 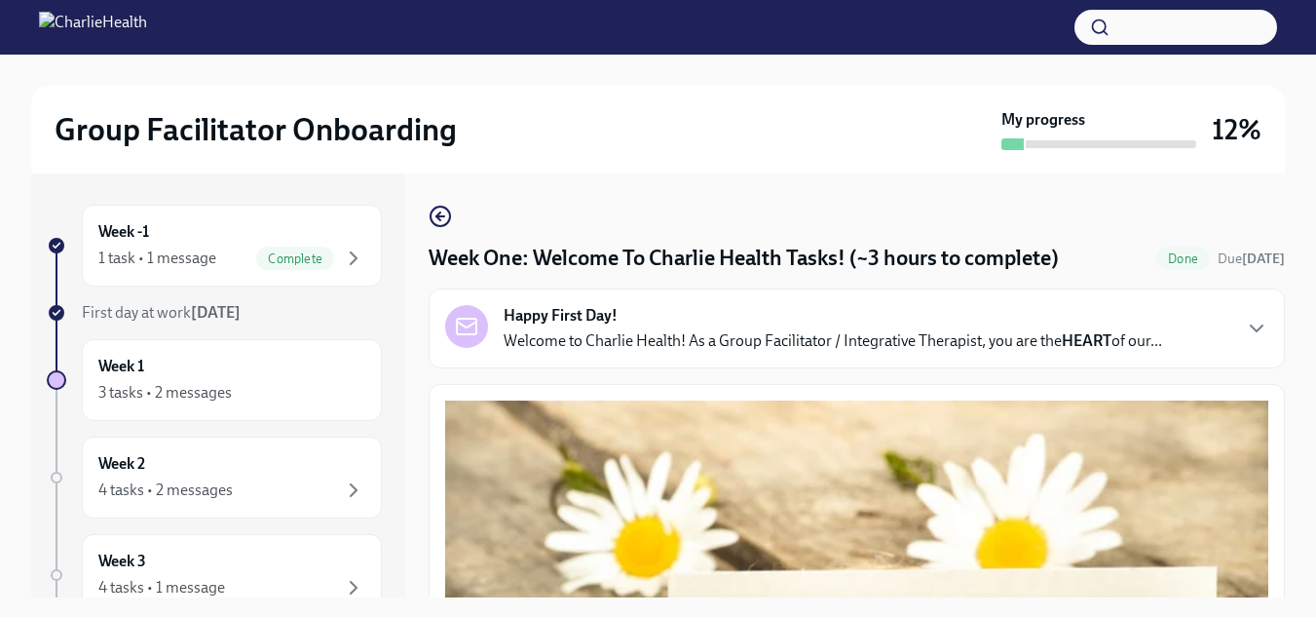 What do you see at coordinates (744, 258) in the screenshot?
I see `h4: Week One: Welcome To Charlie Health Tasks! (~3 hours to complete)` at bounding box center [744, 258].